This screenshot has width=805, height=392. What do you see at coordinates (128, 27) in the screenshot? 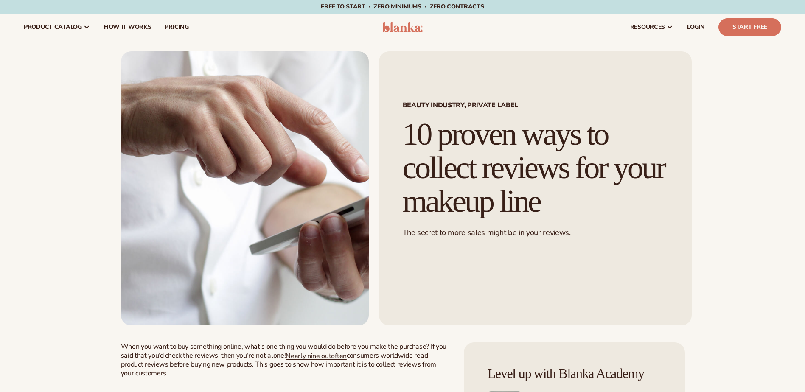
I see `a: How It Works` at bounding box center [128, 27].